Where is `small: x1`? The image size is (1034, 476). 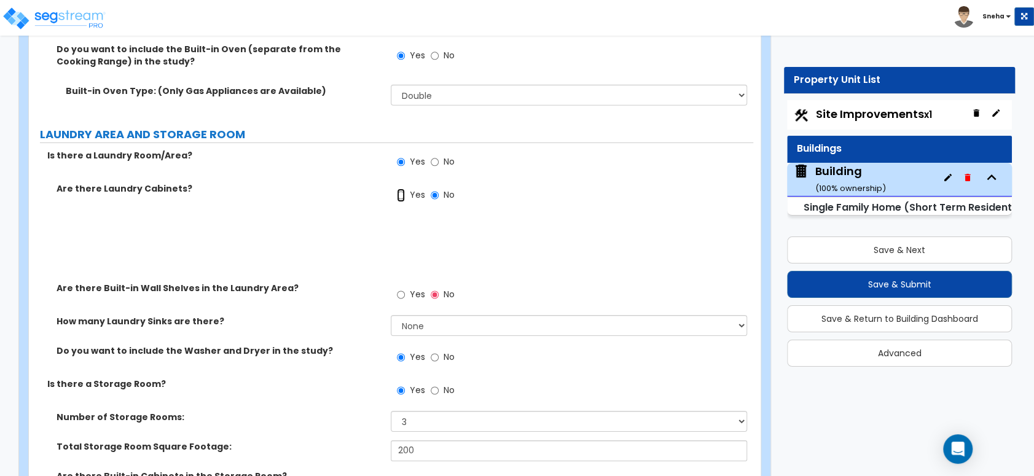
small: x1 is located at coordinates (927, 114).